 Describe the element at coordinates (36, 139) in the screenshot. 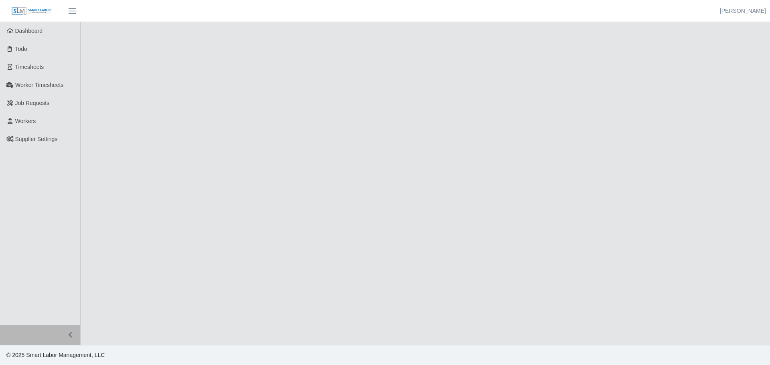

I see `span: Supplier Settings` at that location.